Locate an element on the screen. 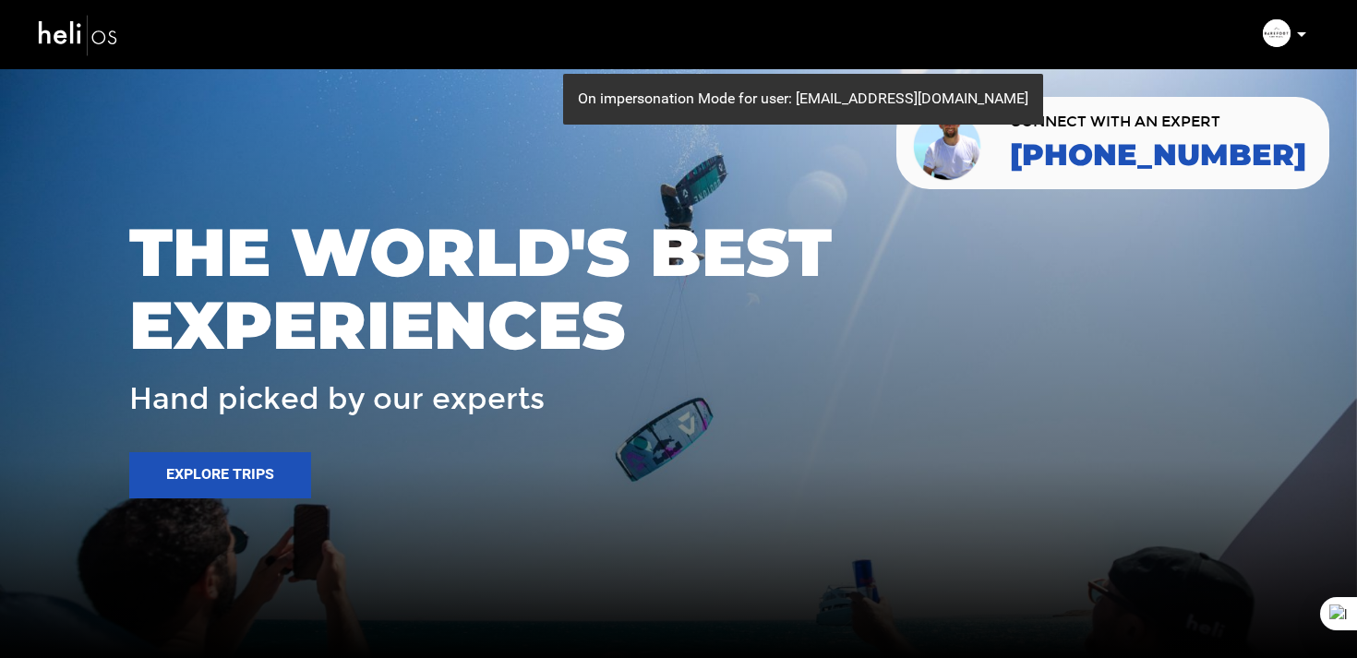  span: Hand picked by our experts is located at coordinates (337, 399).